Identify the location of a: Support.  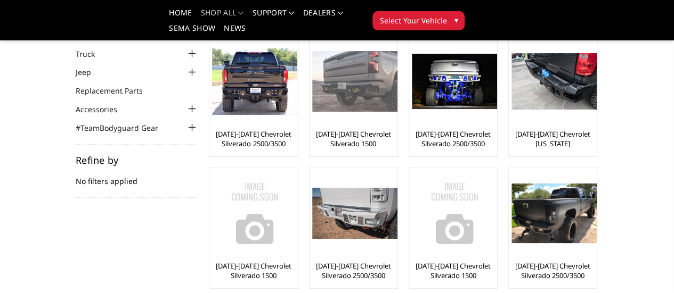
(273, 17).